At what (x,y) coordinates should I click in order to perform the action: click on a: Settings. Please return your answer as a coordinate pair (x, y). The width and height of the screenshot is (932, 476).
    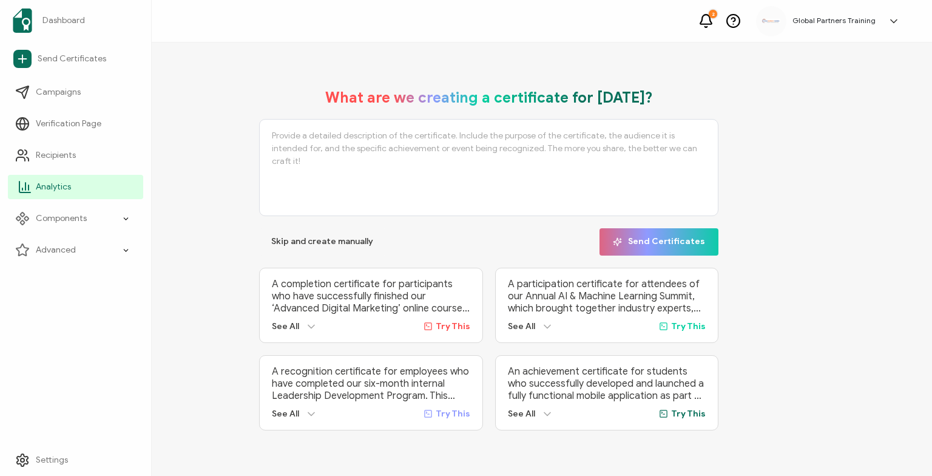
    Looking at the image, I should click on (75, 460).